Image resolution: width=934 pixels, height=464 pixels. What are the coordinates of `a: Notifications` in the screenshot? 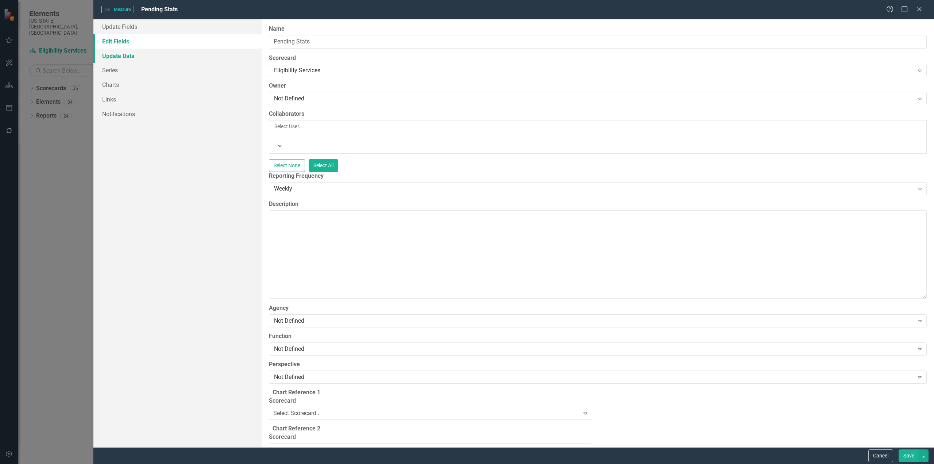 It's located at (177, 114).